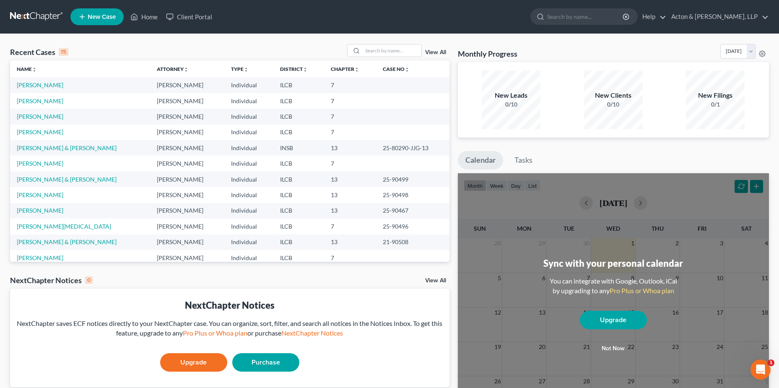 This screenshot has width=779, height=388. I want to click on span: New Case, so click(101, 17).